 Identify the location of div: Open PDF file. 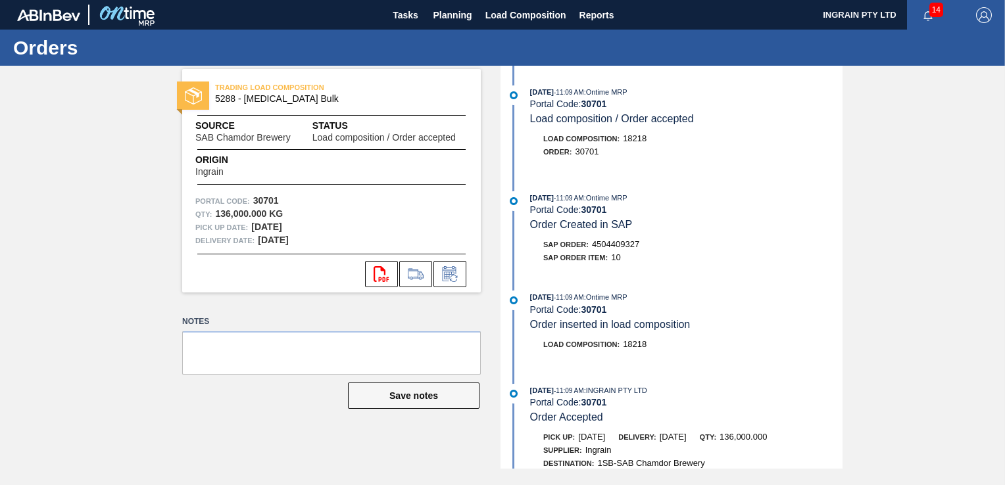
(381, 274).